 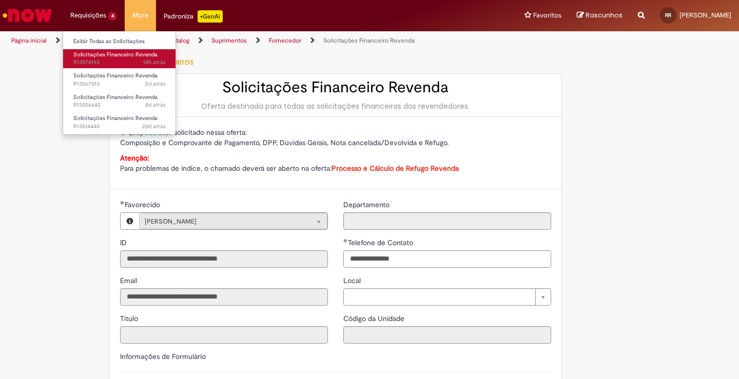 What do you see at coordinates (129, 281) in the screenshot?
I see `label: Somente leitura - Email` at bounding box center [129, 281].